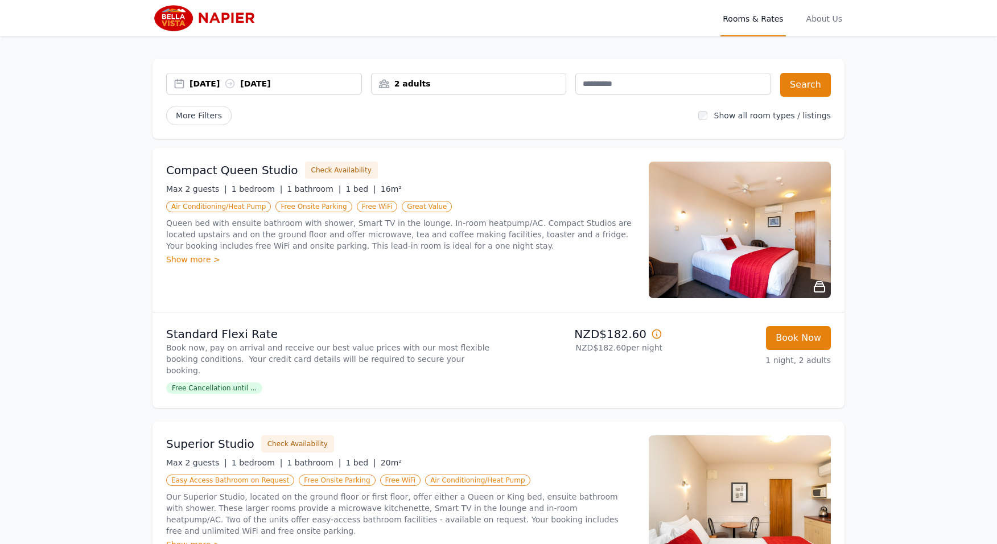  What do you see at coordinates (805, 85) in the screenshot?
I see `button: Search` at bounding box center [805, 85].